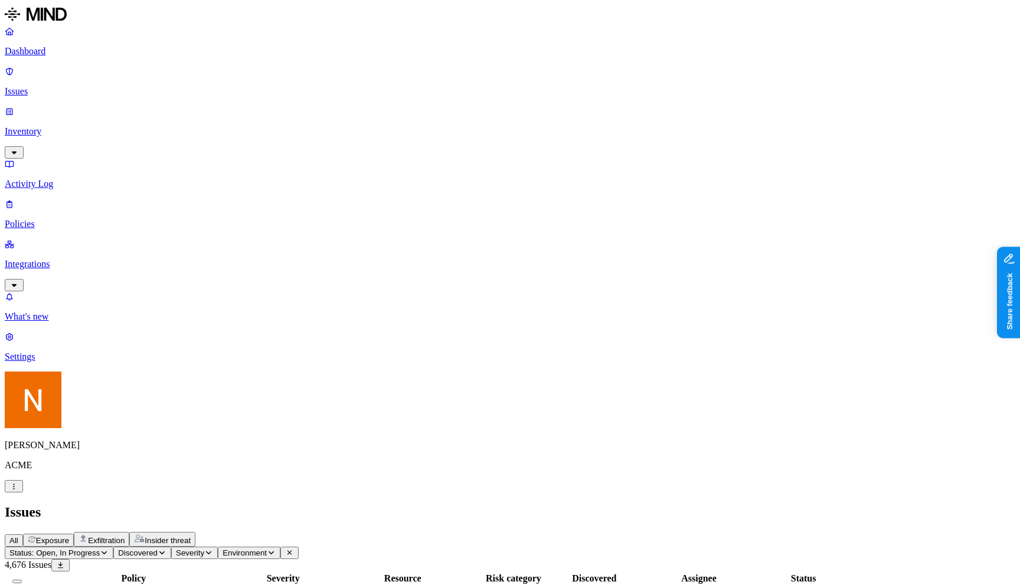 This screenshot has height=585, width=1020. Describe the element at coordinates (510, 512) in the screenshot. I see `h2: Issues` at that location.